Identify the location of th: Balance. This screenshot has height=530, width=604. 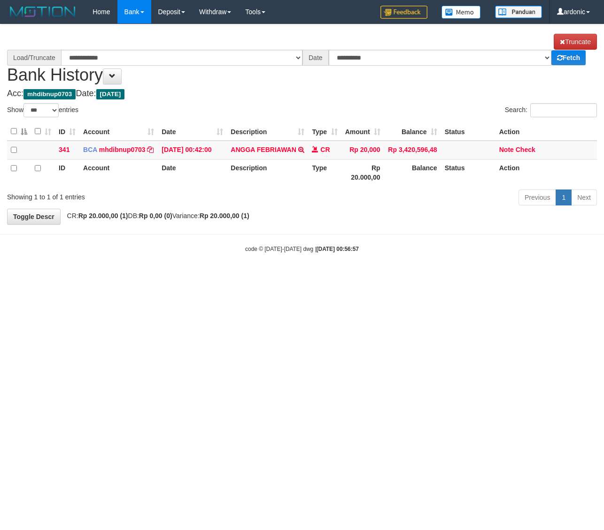
(412, 172).